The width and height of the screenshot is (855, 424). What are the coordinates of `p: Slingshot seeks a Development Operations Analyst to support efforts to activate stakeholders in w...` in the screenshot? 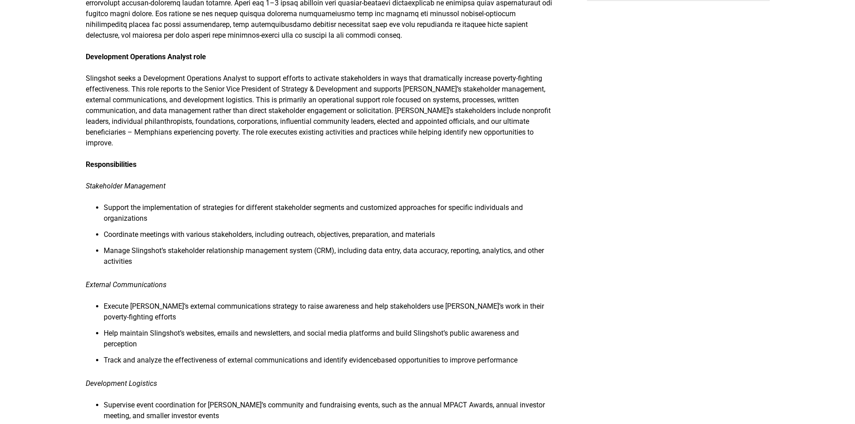 It's located at (319, 111).